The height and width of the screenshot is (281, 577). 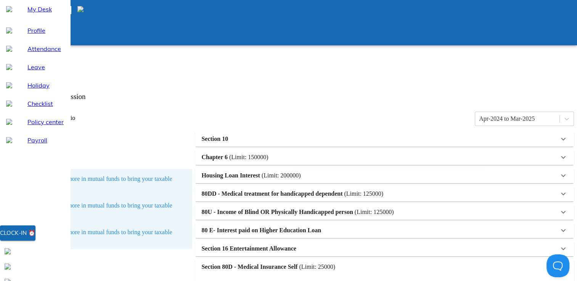 What do you see at coordinates (45, 67) in the screenshot?
I see `span: Leave` at bounding box center [45, 67].